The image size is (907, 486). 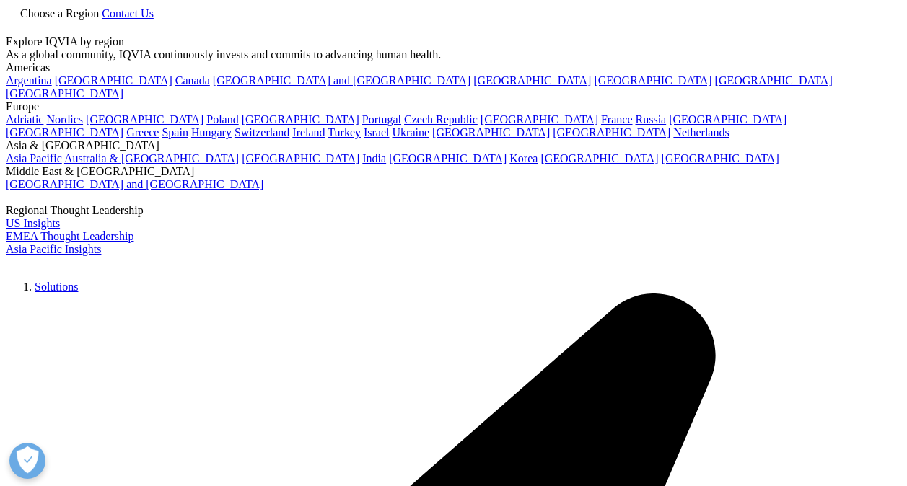 I want to click on a: US Insights, so click(x=32, y=223).